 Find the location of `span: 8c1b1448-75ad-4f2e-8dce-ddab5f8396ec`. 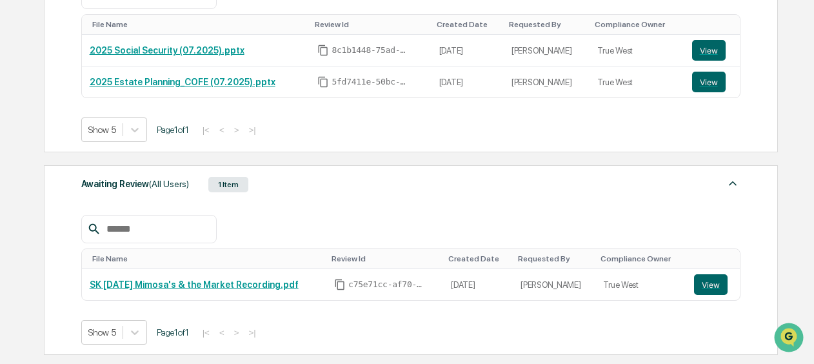

span: 8c1b1448-75ad-4f2e-8dce-ddab5f8396ec is located at coordinates (370, 50).